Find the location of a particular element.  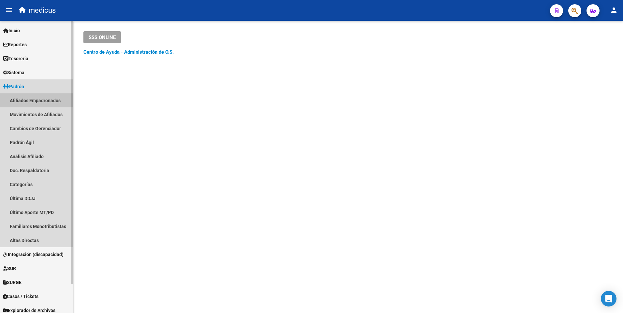

div: Open Intercom Messenger is located at coordinates (608, 299).